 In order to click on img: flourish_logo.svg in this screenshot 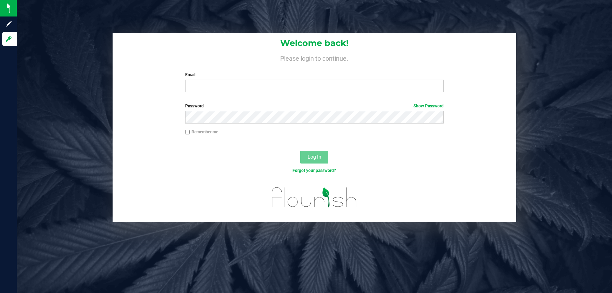, I will do `click(314, 197)`.